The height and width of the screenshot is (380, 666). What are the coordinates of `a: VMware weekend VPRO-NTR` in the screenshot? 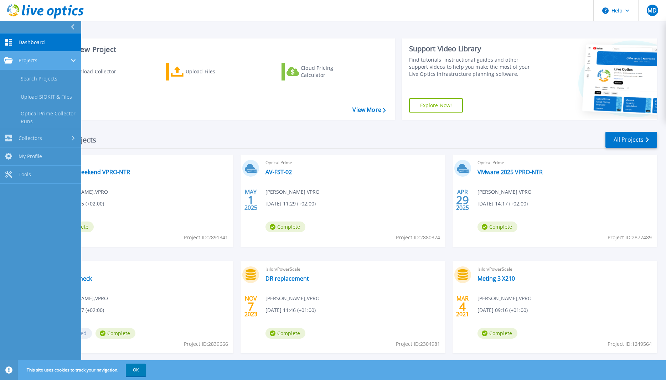 It's located at (92, 172).